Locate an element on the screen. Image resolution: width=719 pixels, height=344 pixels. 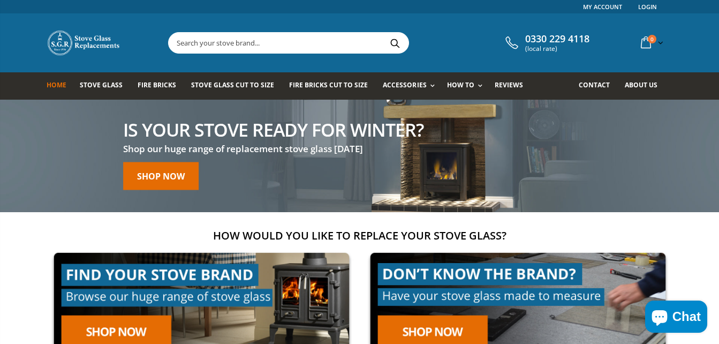
a: About us is located at coordinates (645, 86).